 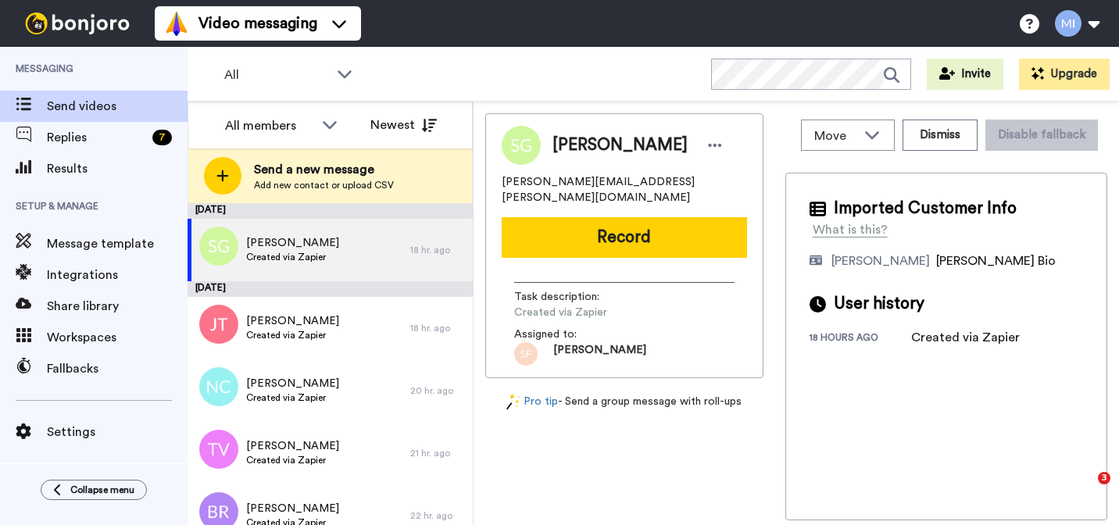 What do you see at coordinates (438, 516) in the screenshot?
I see `div: 22 hr. ago` at bounding box center [438, 516].